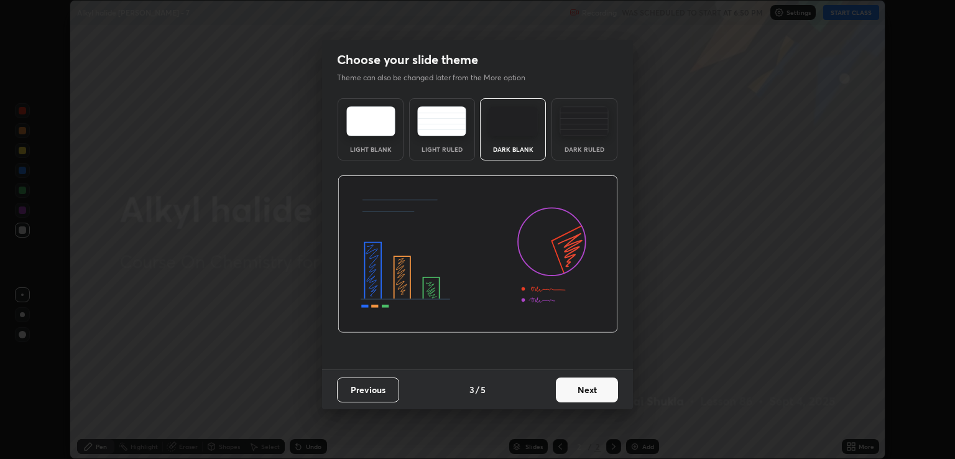 Image resolution: width=955 pixels, height=459 pixels. Describe the element at coordinates (585, 149) in the screenshot. I see `div: Dark Ruled` at that location.